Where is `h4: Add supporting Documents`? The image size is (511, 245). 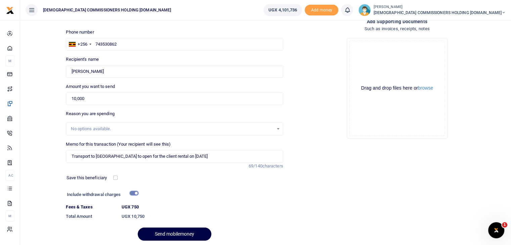
h4: Add supporting Documents is located at coordinates (397, 22).